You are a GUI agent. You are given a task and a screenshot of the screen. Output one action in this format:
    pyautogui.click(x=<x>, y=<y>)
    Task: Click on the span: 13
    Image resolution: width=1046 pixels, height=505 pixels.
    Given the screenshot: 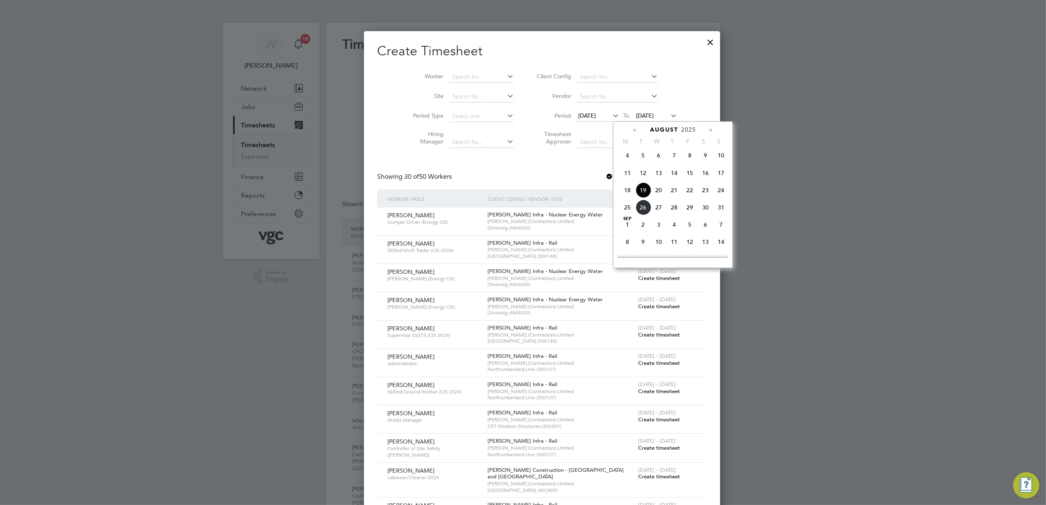 What is the action you would take?
    pyautogui.click(x=658, y=173)
    